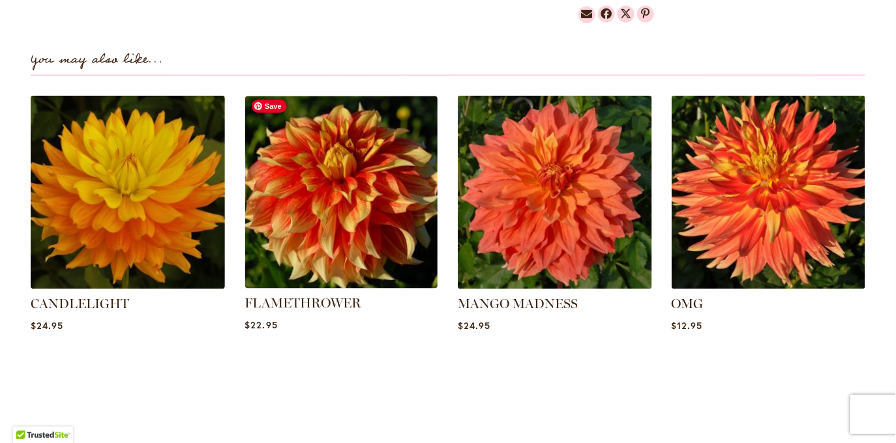 The height and width of the screenshot is (443, 896). Describe the element at coordinates (555, 285) in the screenshot. I see `a: Mango Madness` at that location.